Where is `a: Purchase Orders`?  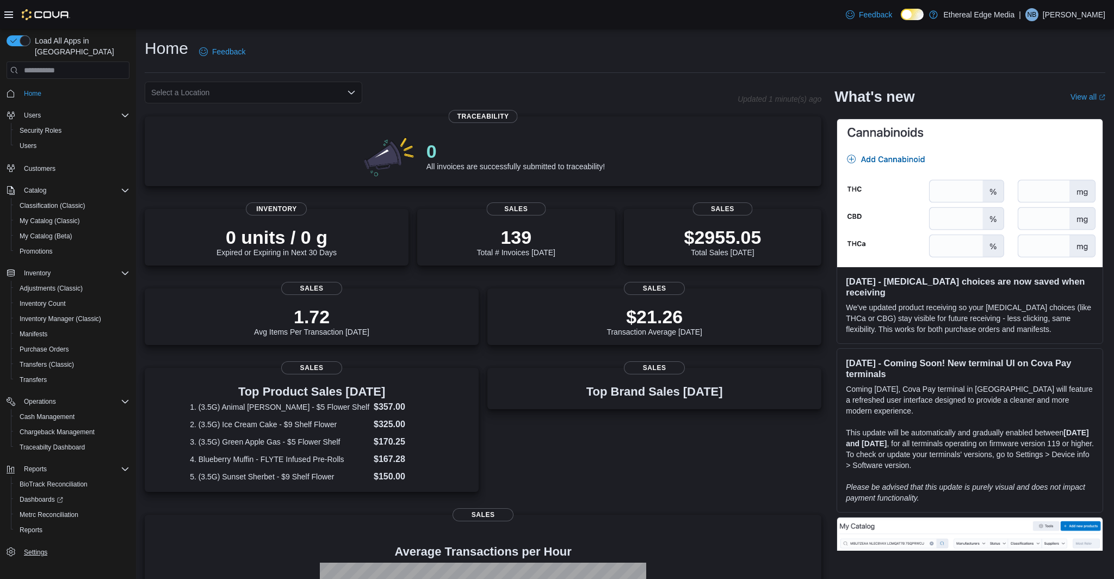
a: Purchase Orders is located at coordinates (44, 349).